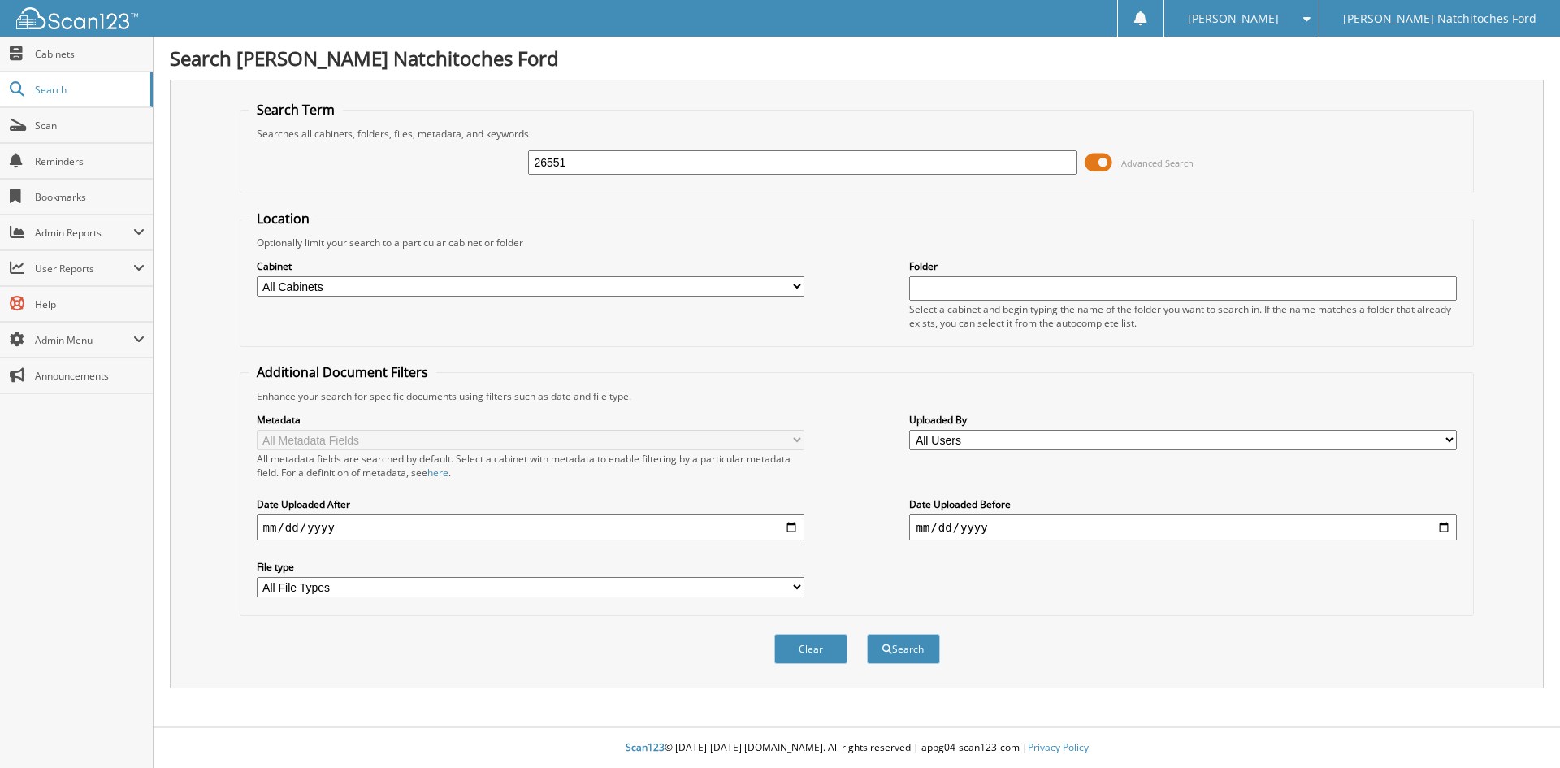 Image resolution: width=1560 pixels, height=768 pixels. What do you see at coordinates (1058, 747) in the screenshot?
I see `a: Privacy Policy` at bounding box center [1058, 747].